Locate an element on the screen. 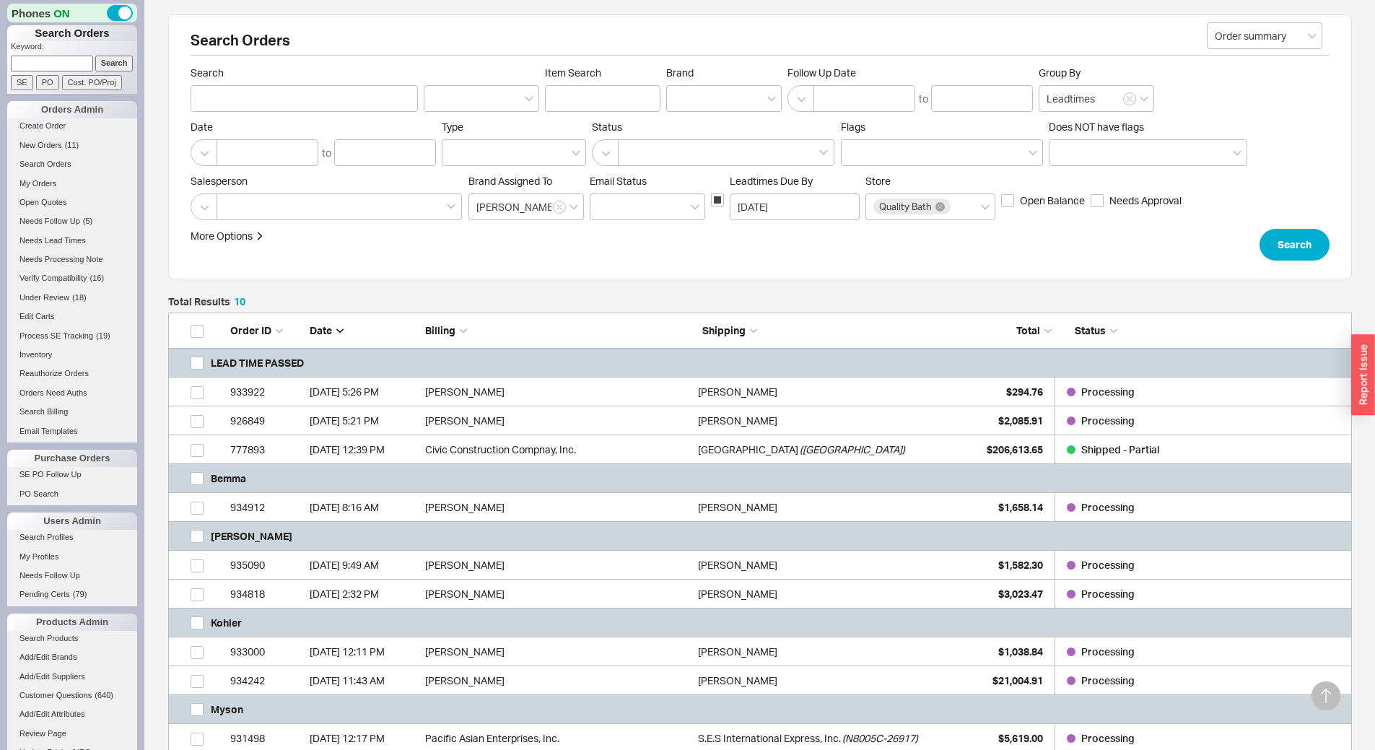 The width and height of the screenshot is (1375, 750). div: Date is located at coordinates (364, 330).